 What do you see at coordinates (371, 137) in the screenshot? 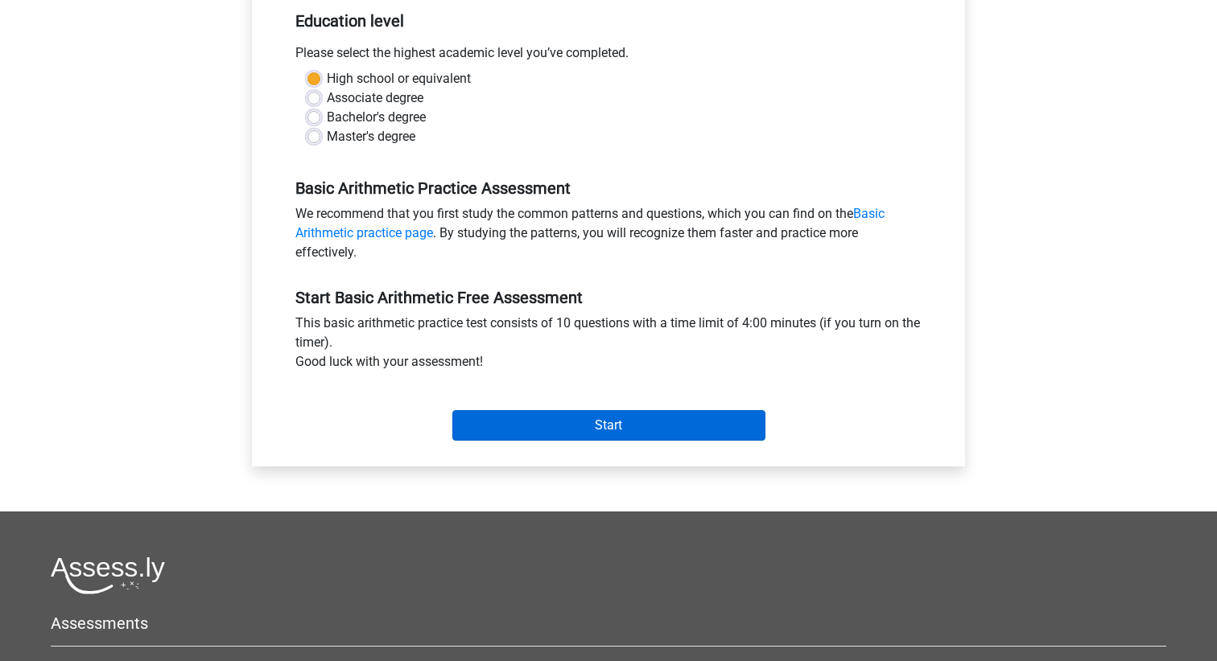
I see `label: Master's degree` at bounding box center [371, 137].